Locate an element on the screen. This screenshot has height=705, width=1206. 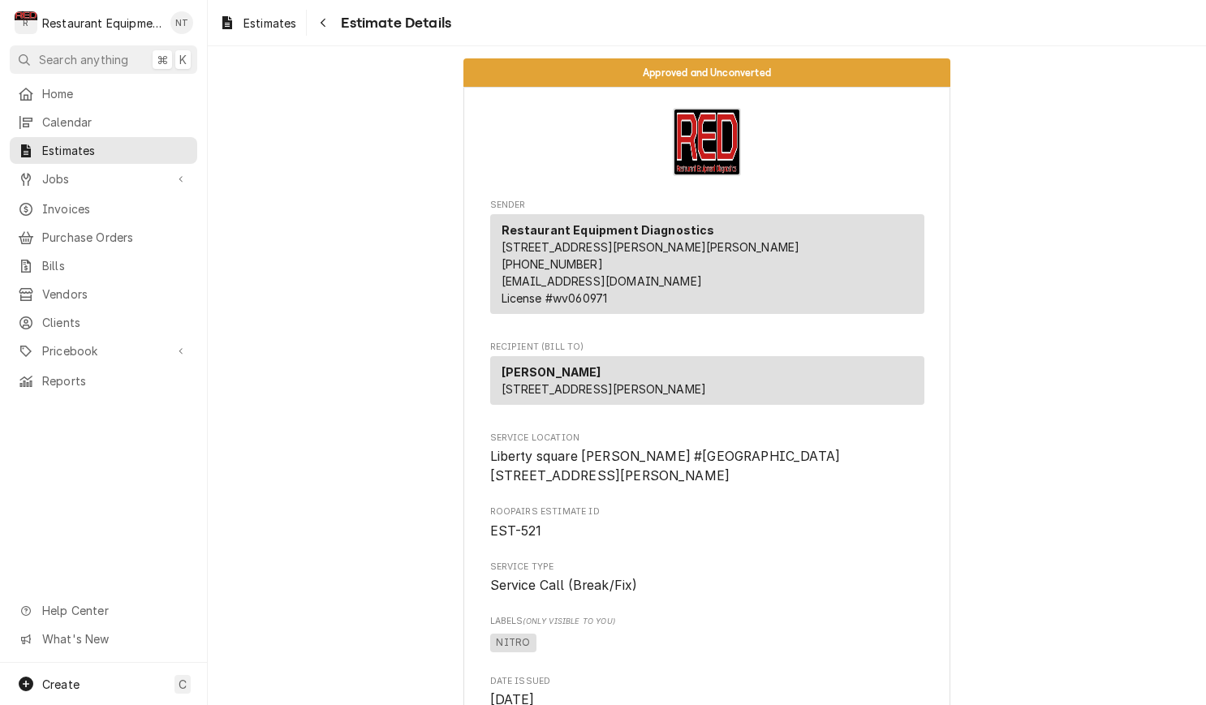
a: Home is located at coordinates (103, 93).